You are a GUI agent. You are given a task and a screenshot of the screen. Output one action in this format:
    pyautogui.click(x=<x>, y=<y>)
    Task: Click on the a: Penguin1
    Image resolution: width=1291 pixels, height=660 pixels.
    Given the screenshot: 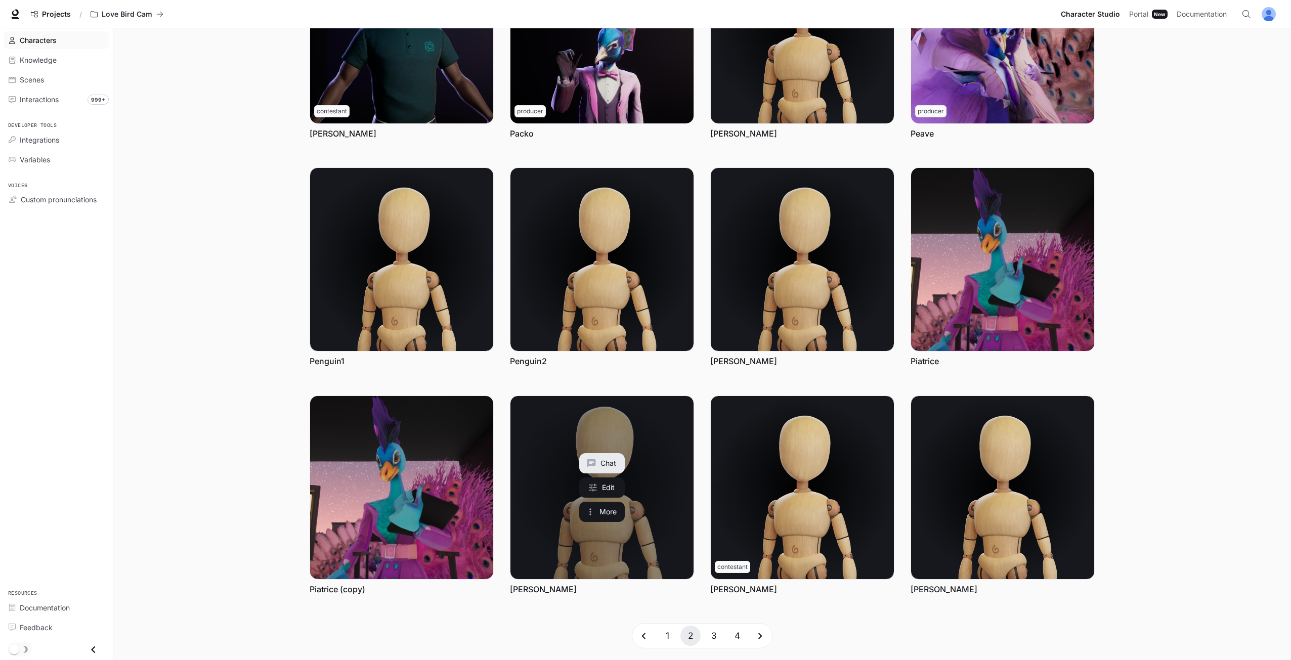 What is the action you would take?
    pyautogui.click(x=327, y=361)
    